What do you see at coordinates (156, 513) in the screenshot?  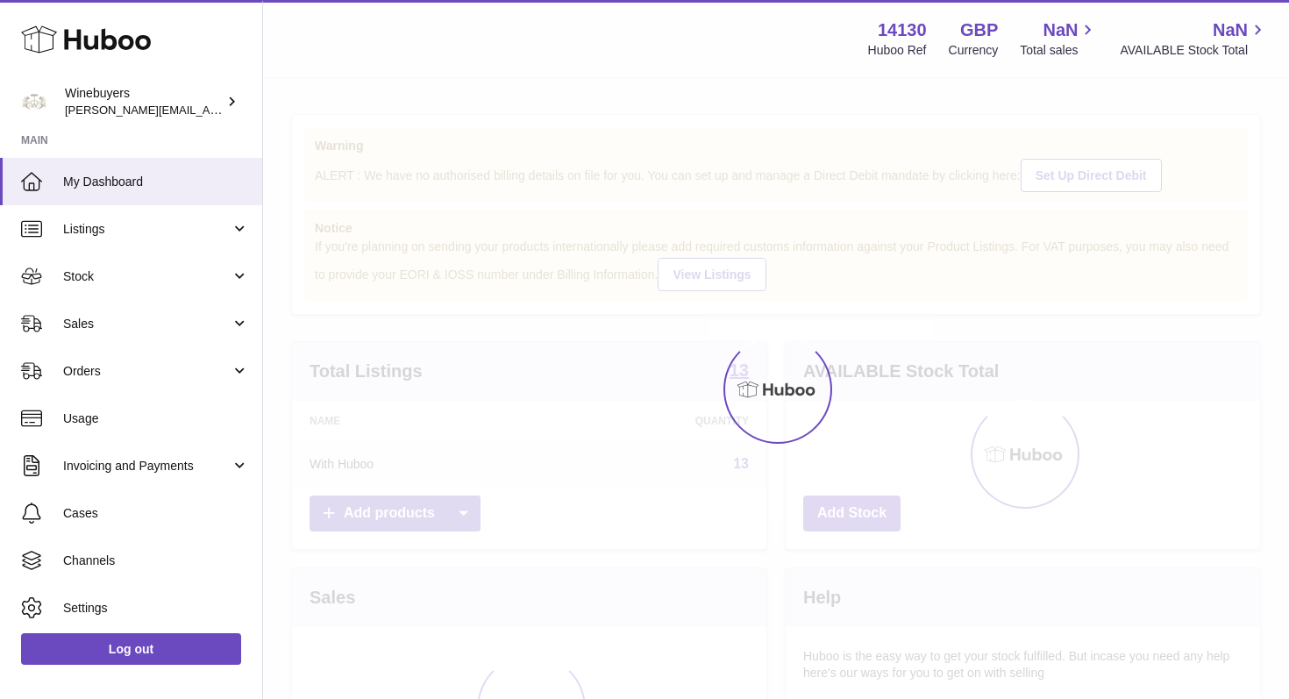 I see `span: Cases` at bounding box center [156, 513].